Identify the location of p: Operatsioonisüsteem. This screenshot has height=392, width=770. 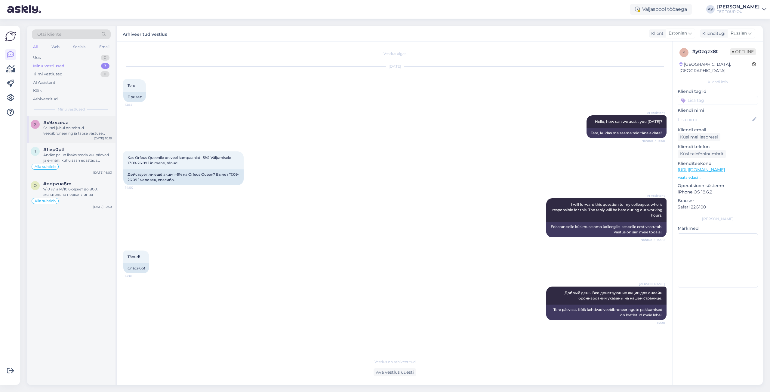
(717, 186).